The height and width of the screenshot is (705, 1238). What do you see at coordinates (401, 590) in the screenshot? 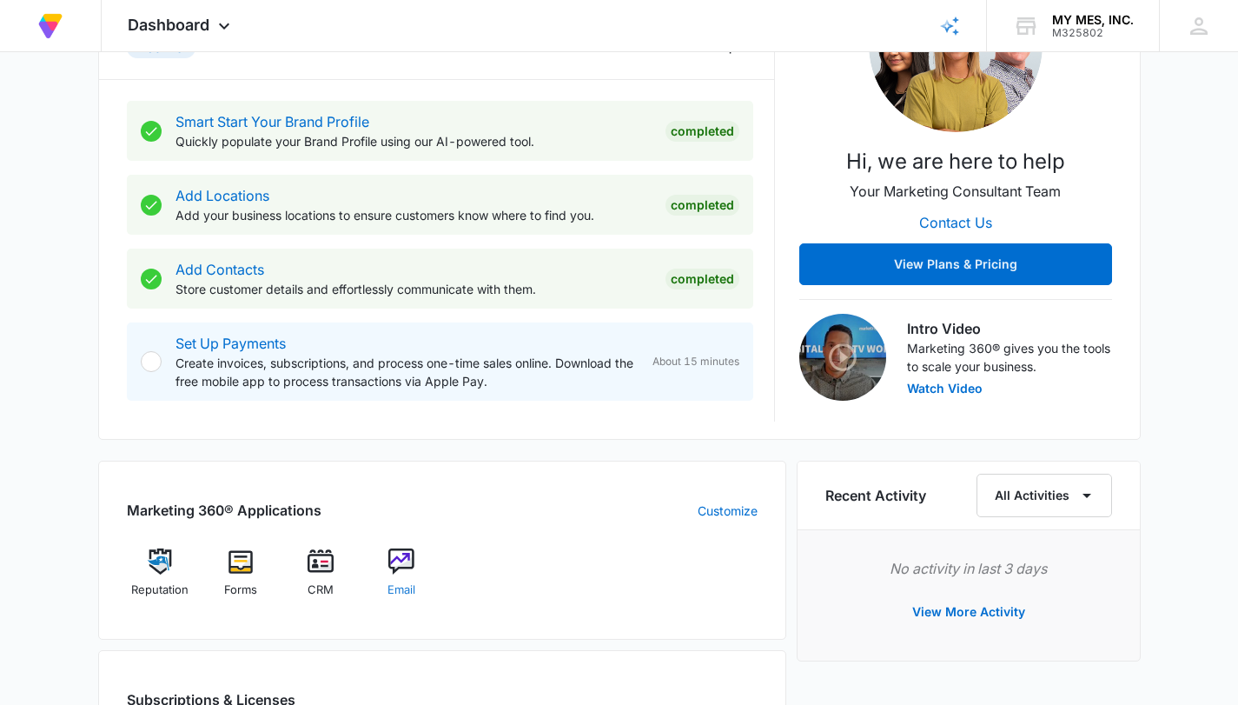
I see `span: Email` at bounding box center [401, 590].